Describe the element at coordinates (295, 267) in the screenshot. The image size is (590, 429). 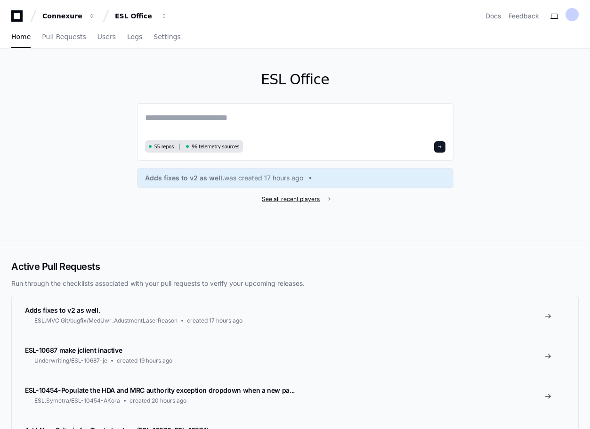
I see `h2: Active Pull Requests` at that location.